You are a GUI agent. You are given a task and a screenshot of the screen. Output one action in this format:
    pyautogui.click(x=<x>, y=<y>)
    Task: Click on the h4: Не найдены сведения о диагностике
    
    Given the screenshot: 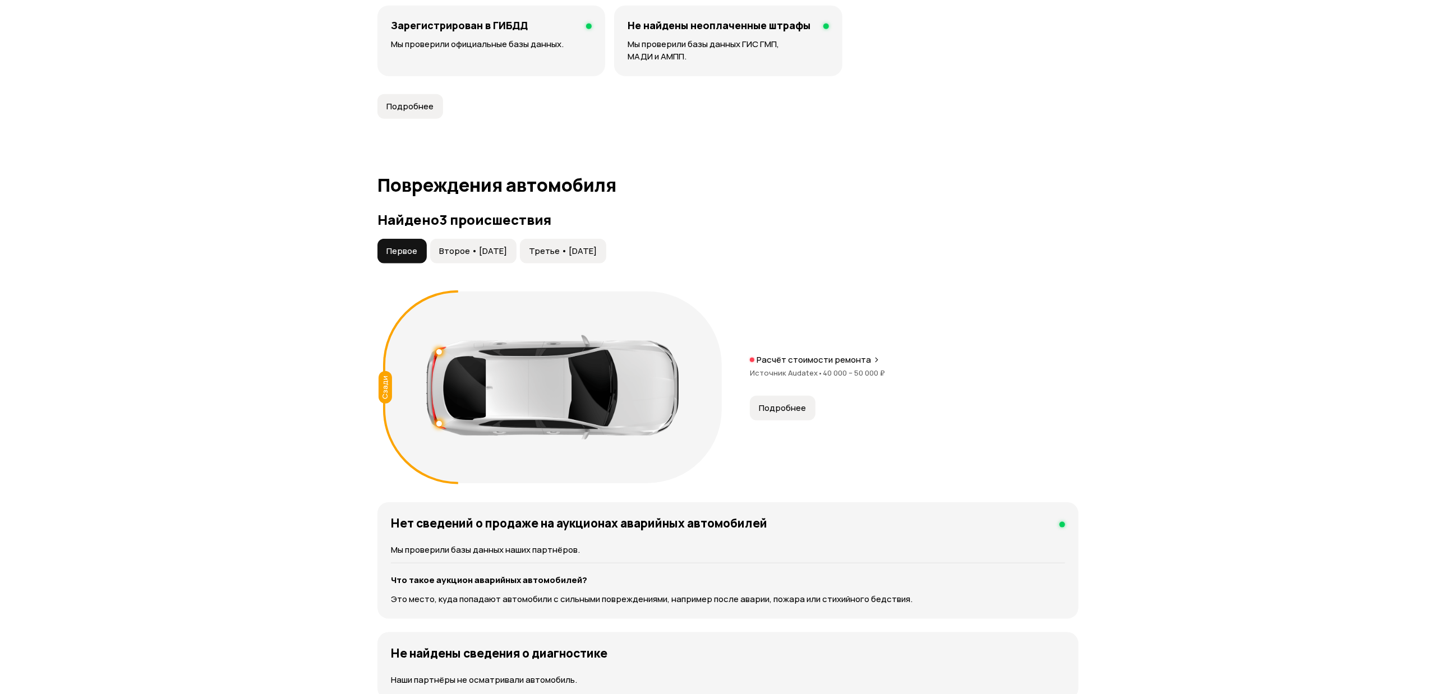 What is the action you would take?
    pyautogui.click(x=499, y=653)
    